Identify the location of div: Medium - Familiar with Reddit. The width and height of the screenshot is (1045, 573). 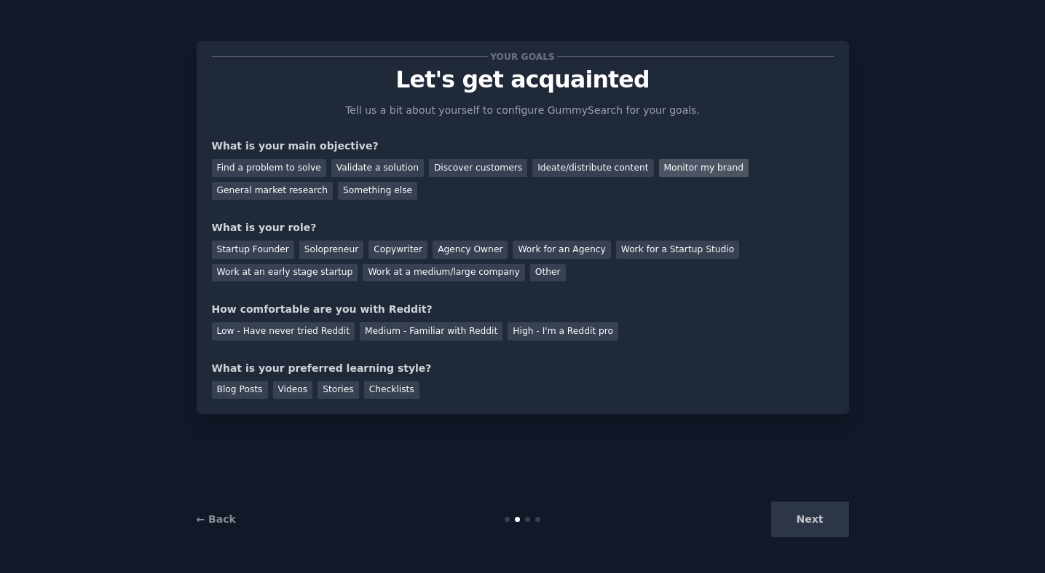
(431, 331).